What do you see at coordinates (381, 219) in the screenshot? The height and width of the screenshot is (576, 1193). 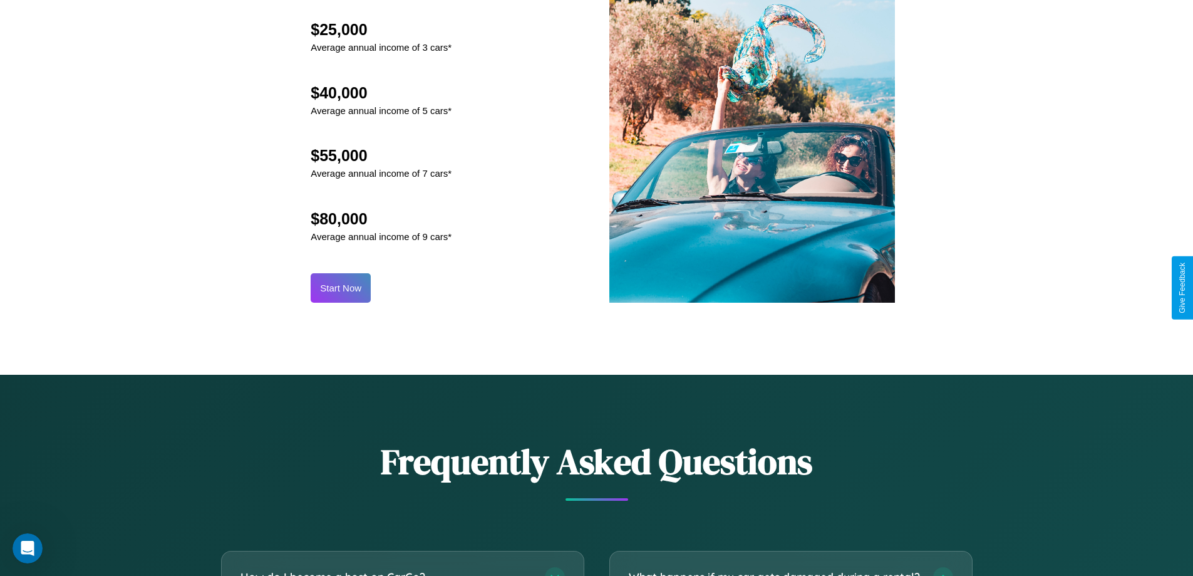 I see `h2: $80,000` at bounding box center [381, 219].